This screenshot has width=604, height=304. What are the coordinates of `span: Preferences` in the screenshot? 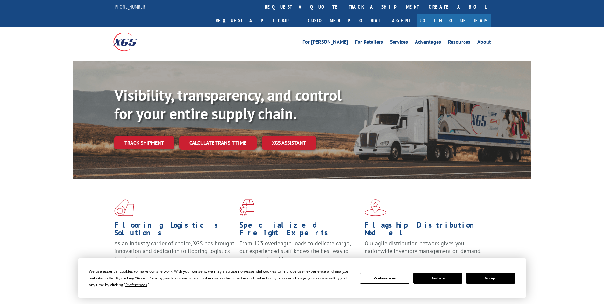 It's located at (136, 284).